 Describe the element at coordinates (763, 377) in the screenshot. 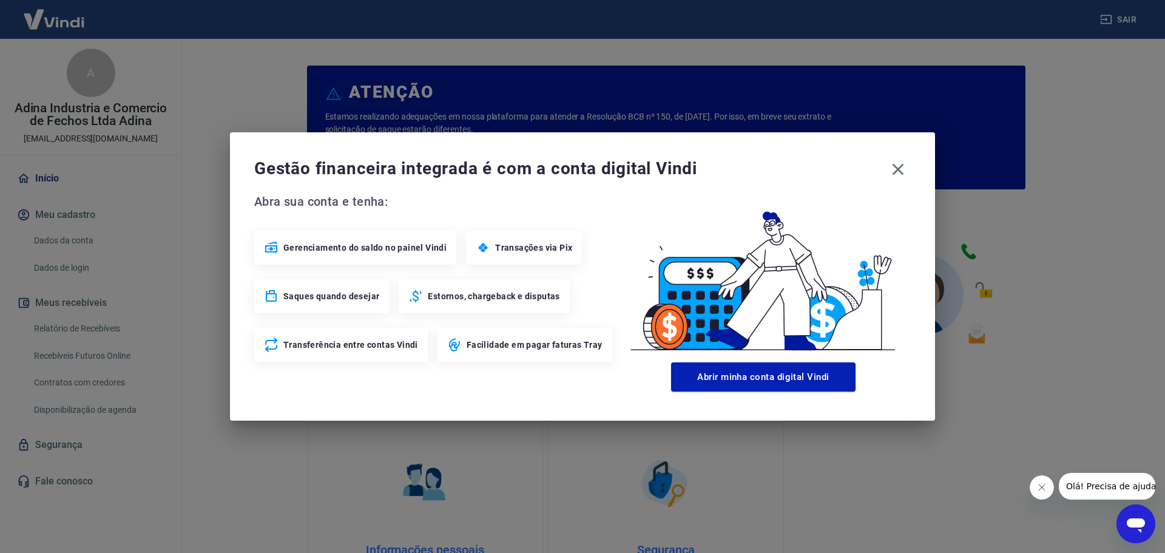

I see `button: Abrir minha conta digital Vindi` at that location.